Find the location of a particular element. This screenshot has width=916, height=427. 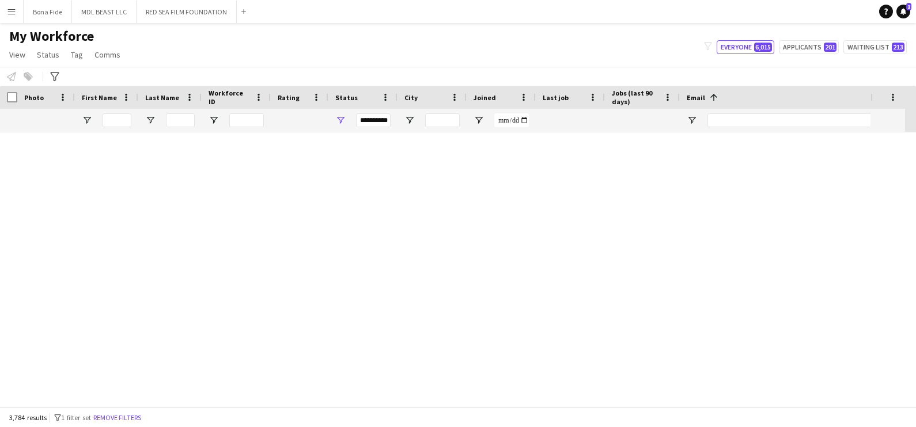

input: Joined Filter Input is located at coordinates (512, 120).